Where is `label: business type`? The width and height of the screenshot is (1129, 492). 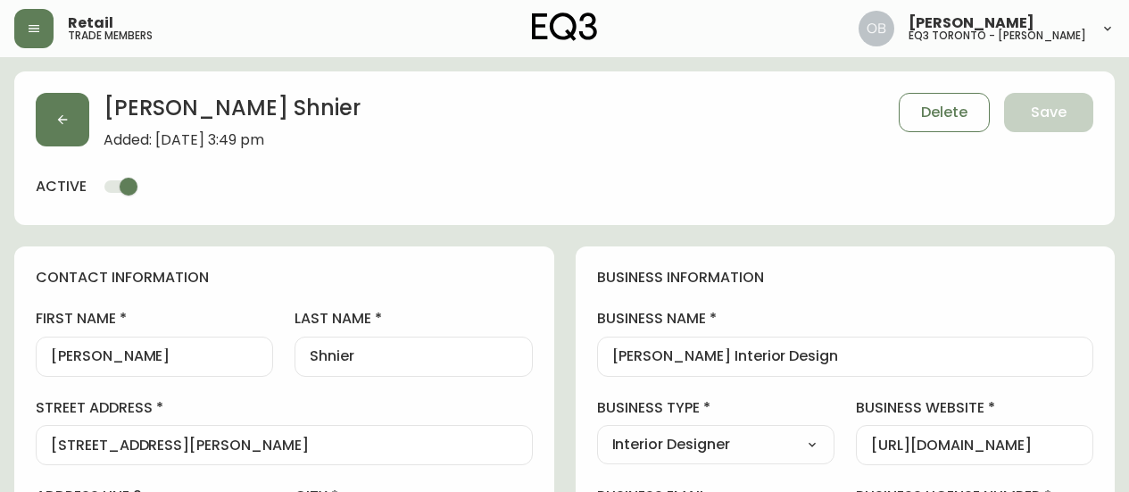
label: business type is located at coordinates (716, 408).